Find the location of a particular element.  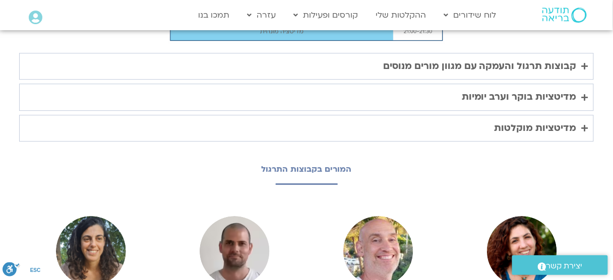

div: מדיטציות מוקלטות is located at coordinates (535, 129).